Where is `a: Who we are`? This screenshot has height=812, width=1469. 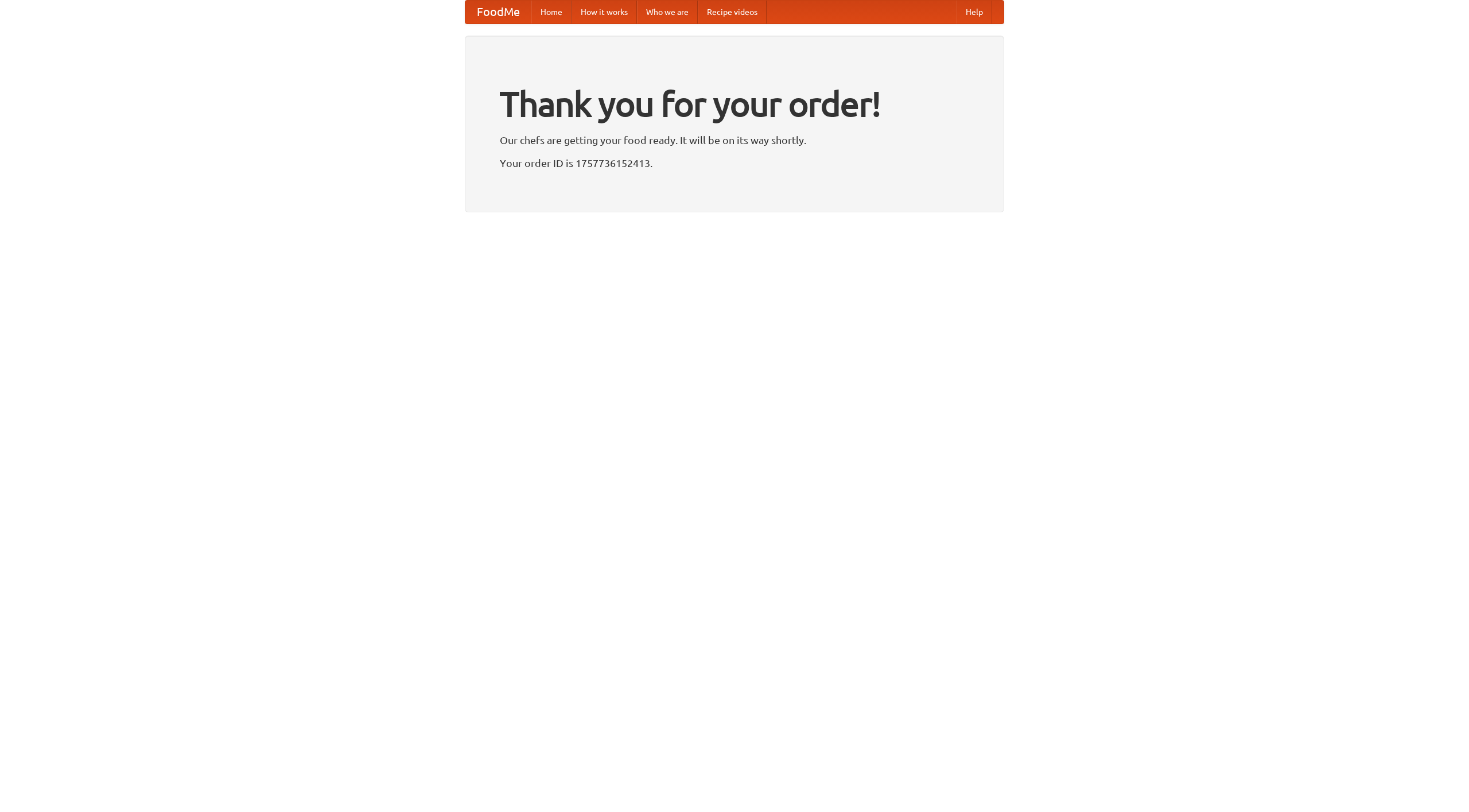 a: Who we are is located at coordinates (667, 12).